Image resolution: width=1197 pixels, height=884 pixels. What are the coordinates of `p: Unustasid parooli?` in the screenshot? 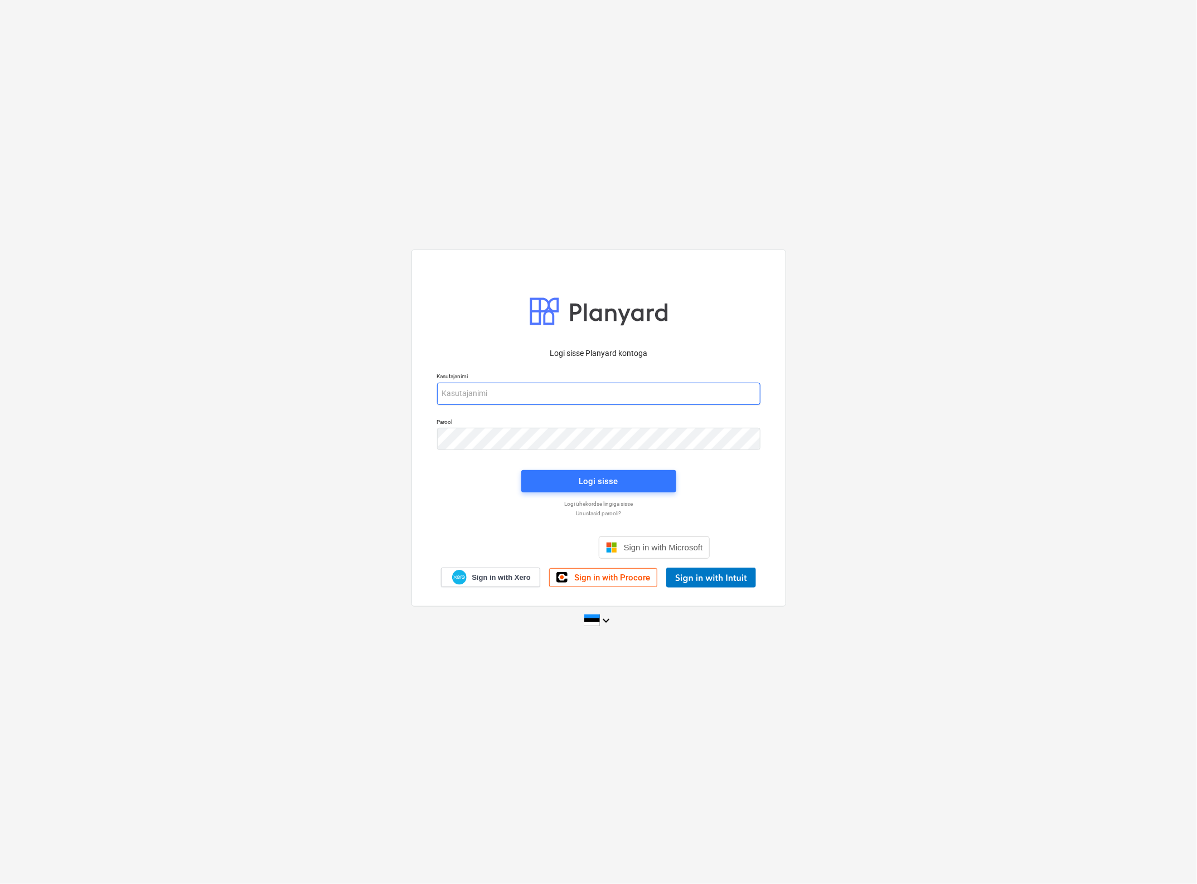 It's located at (599, 513).